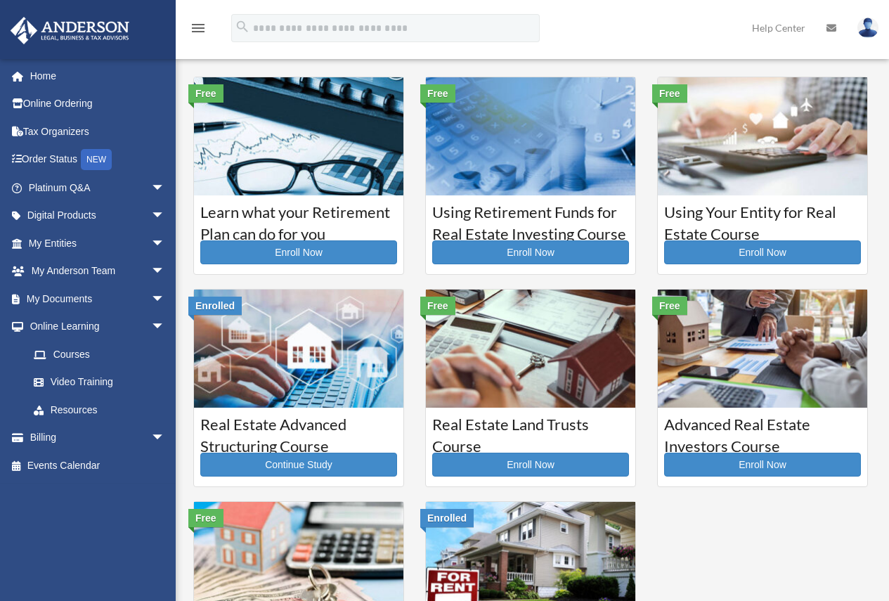  What do you see at coordinates (99, 354) in the screenshot?
I see `a: Courses` at bounding box center [99, 354].